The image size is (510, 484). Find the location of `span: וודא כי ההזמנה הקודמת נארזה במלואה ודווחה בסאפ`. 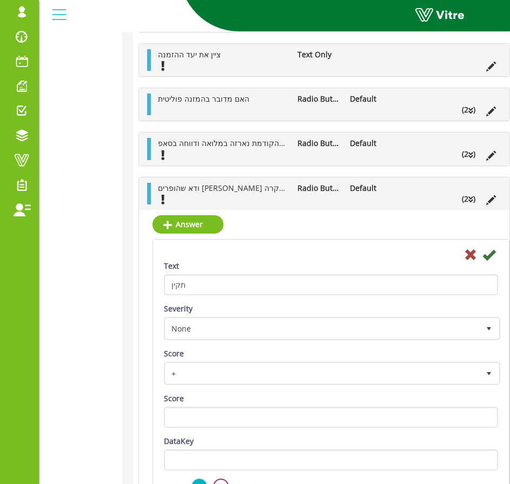

span: וודא כי ההזמנה הקודמת נארזה במלואה ודווחה בסאפ is located at coordinates (244, 143).